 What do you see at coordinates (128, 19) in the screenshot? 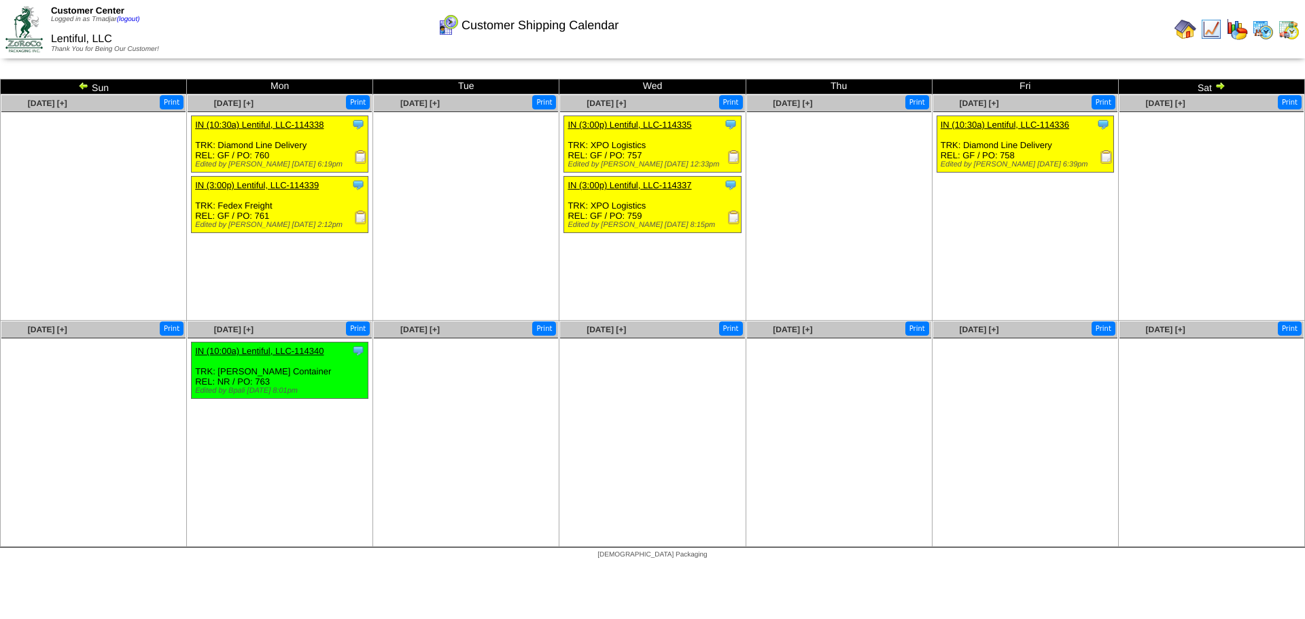
I see `a: (logout)` at bounding box center [128, 19].